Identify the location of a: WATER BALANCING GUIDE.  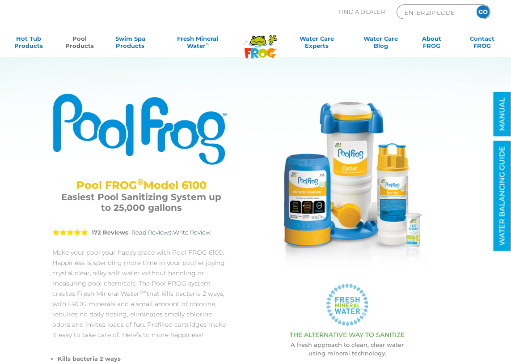
(502, 196).